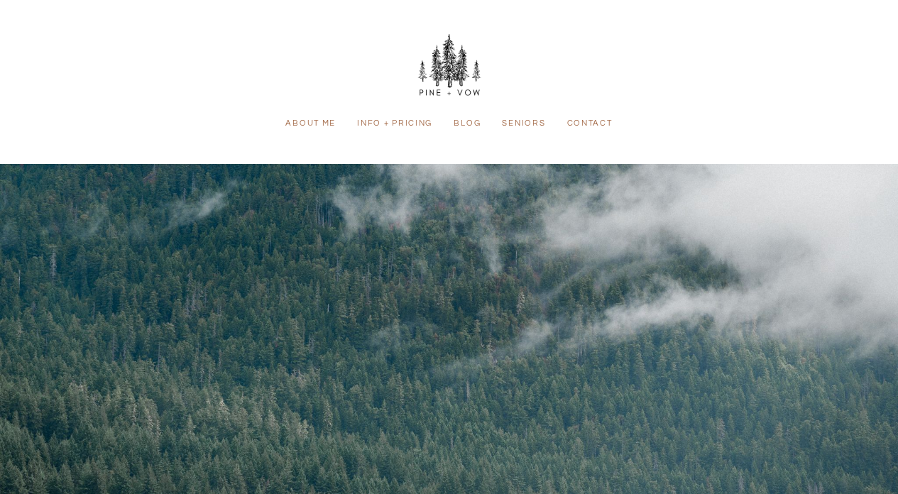 This screenshot has height=494, width=898. What do you see at coordinates (310, 123) in the screenshot?
I see `a: About Me` at bounding box center [310, 123].